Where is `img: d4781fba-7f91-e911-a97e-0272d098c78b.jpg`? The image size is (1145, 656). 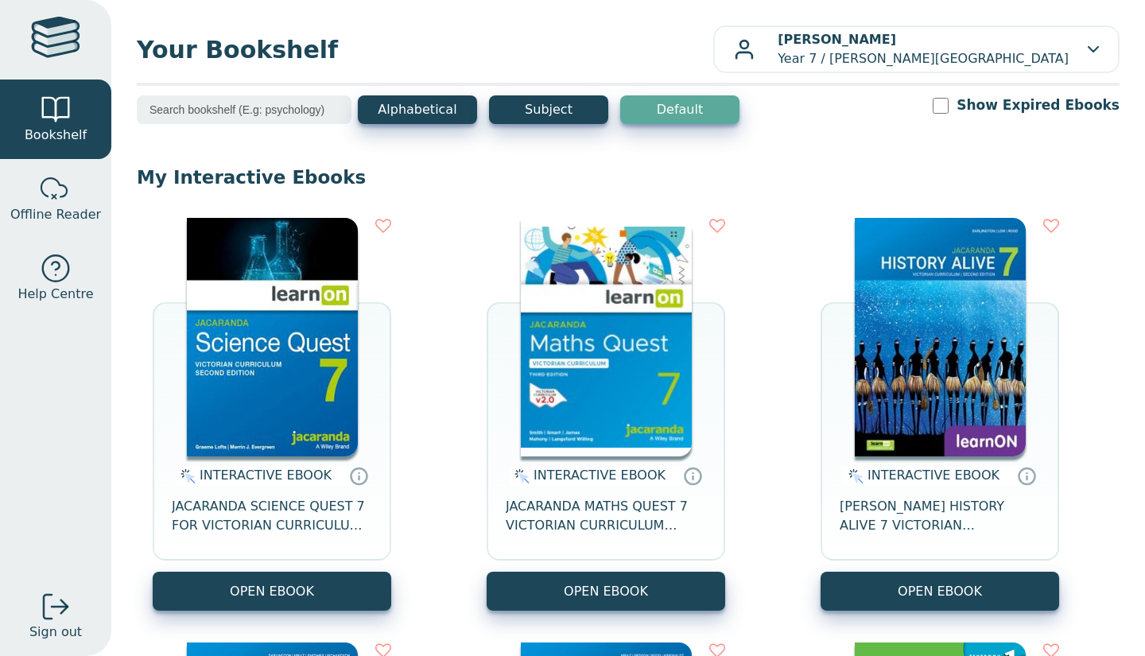 img: d4781fba-7f91-e911-a97e-0272d098c78b.jpg is located at coordinates (940, 337).